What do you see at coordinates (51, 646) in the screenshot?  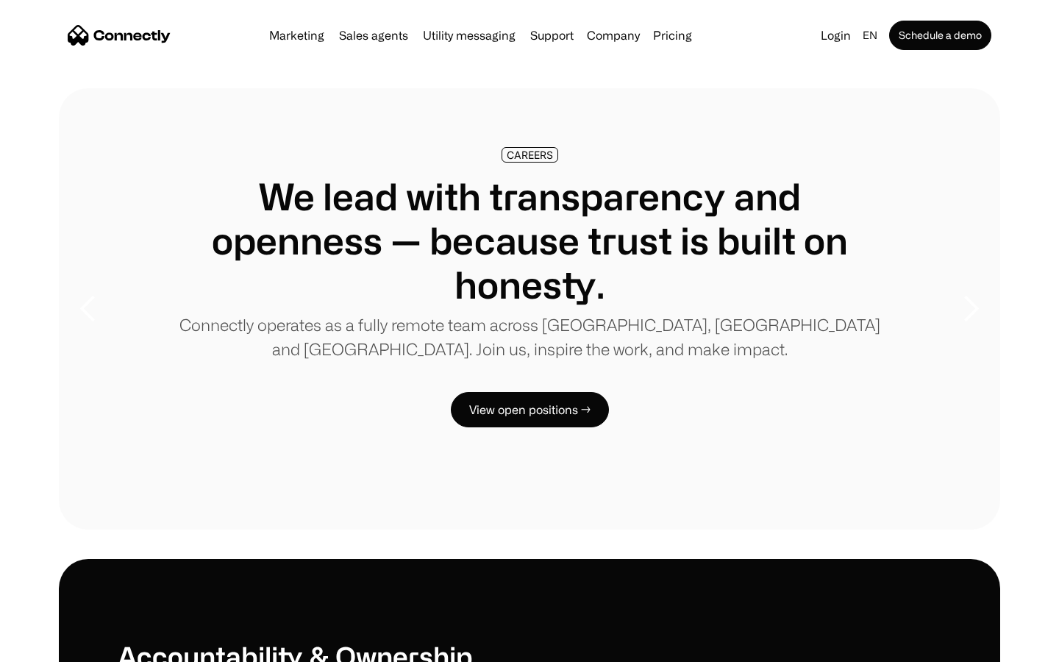 I see `aside: Language selected: English` at bounding box center [51, 646].